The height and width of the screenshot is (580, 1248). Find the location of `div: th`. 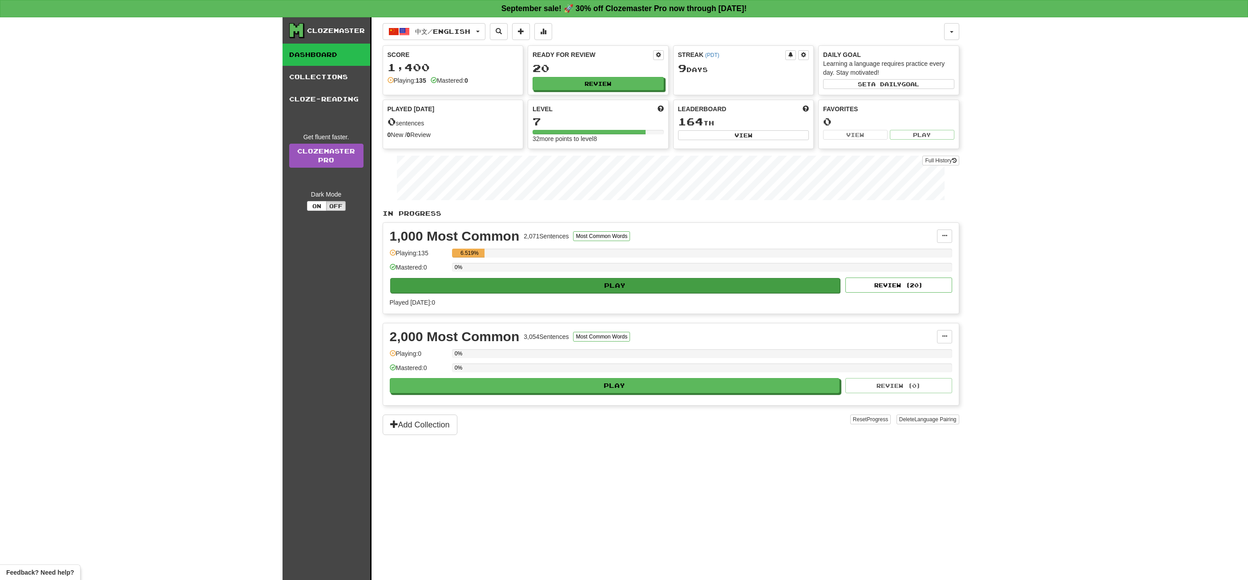

div: th is located at coordinates (743, 122).